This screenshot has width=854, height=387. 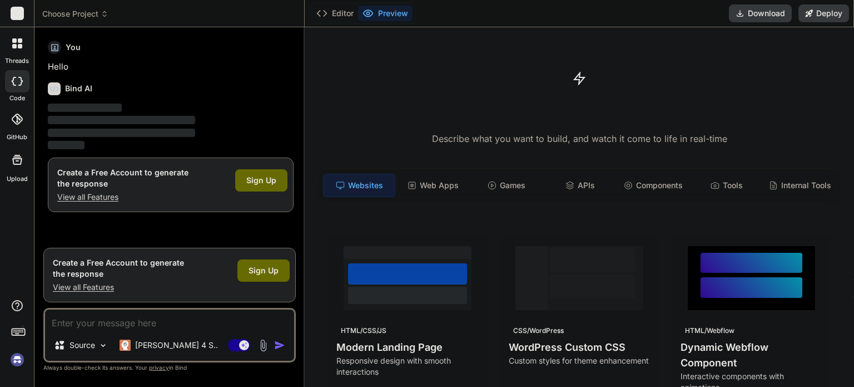 What do you see at coordinates (359, 185) in the screenshot?
I see `div: Websites` at bounding box center [359, 185].